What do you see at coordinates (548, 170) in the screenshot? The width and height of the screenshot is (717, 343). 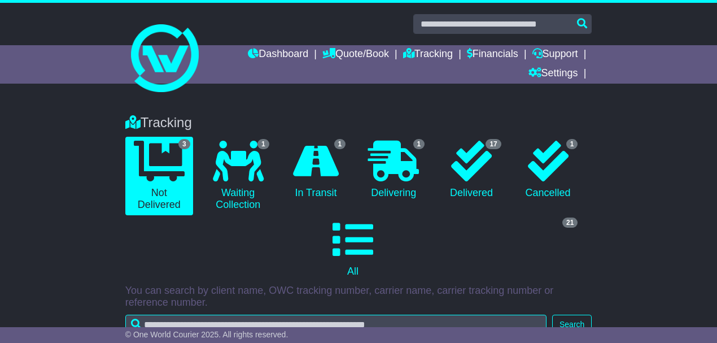 I see `a: 1 Cancelled` at bounding box center [548, 170].